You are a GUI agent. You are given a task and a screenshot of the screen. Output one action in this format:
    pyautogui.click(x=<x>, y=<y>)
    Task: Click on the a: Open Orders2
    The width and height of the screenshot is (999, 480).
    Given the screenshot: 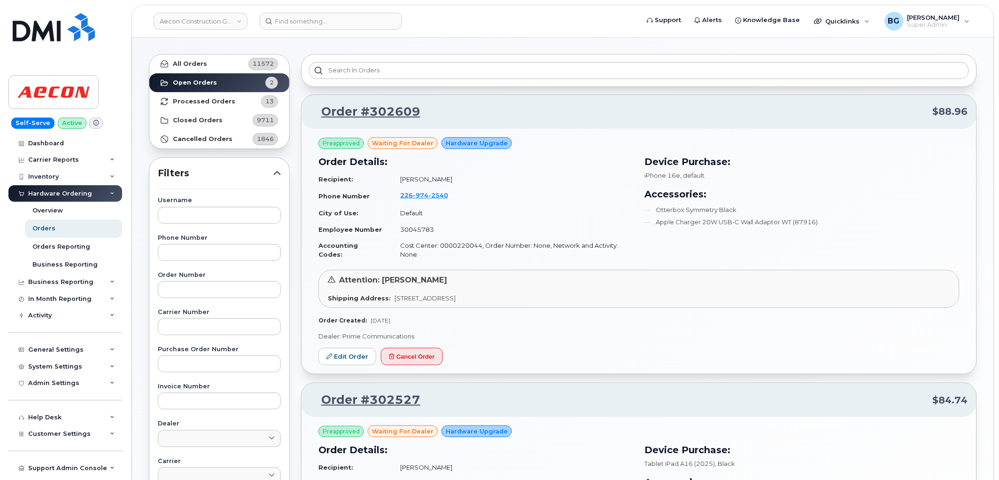 What is the action you would take?
    pyautogui.click(x=219, y=83)
    